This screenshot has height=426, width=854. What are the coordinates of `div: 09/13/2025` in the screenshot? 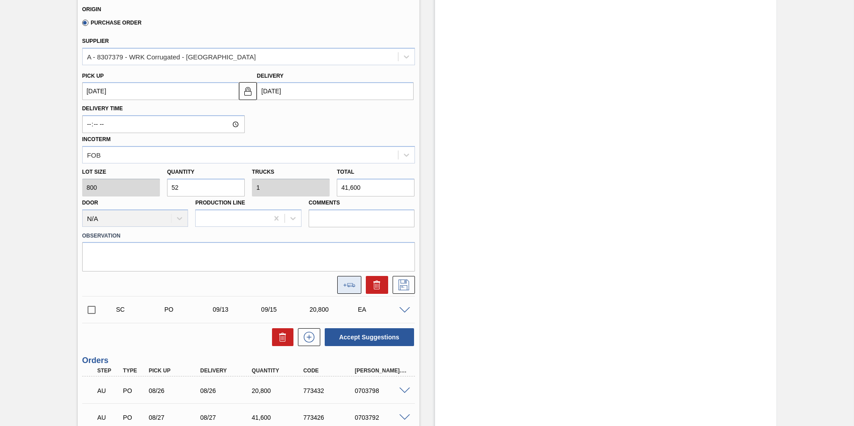 It's located at (237, 310).